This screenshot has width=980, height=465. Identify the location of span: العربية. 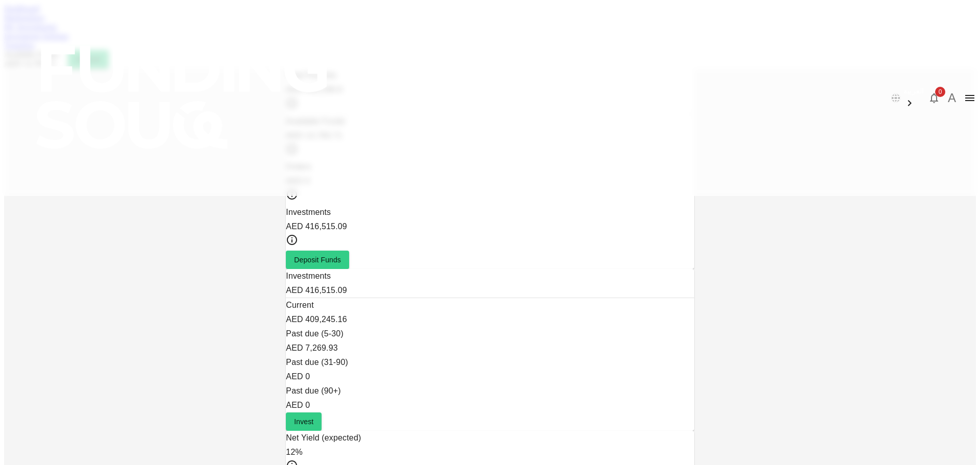
(913, 91).